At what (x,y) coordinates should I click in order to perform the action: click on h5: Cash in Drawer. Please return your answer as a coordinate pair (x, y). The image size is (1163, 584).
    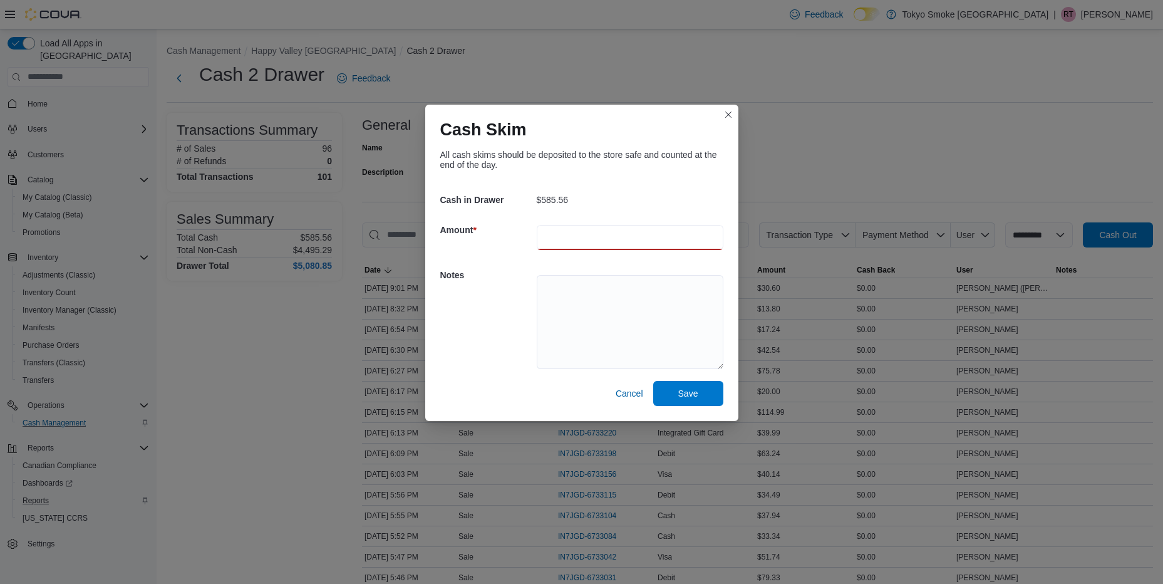
    Looking at the image, I should click on (487, 200).